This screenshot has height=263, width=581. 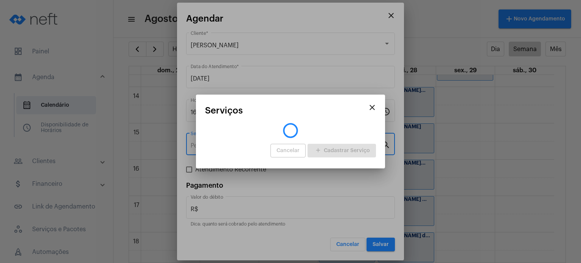 What do you see at coordinates (224, 110) in the screenshot?
I see `span: Serviços` at bounding box center [224, 110].